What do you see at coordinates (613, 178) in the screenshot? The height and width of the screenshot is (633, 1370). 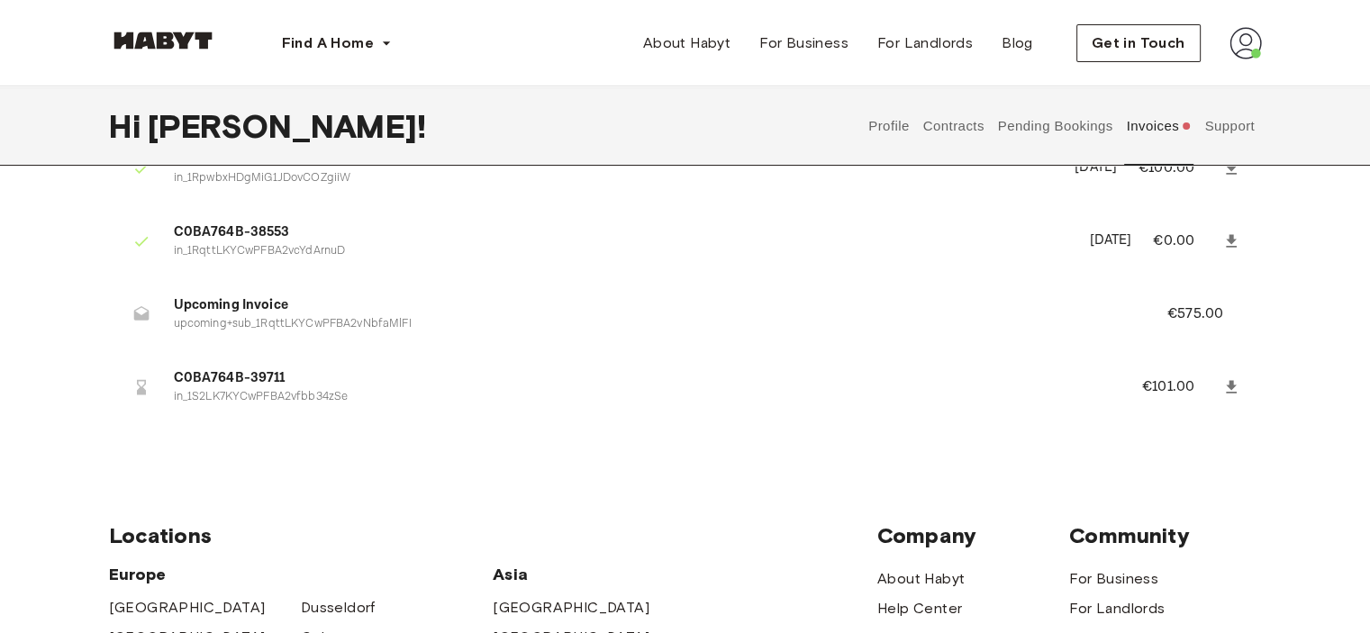 I see `p: in_1RpwbxHDgMiG1JDovCOZgiiW` at bounding box center [613, 178].